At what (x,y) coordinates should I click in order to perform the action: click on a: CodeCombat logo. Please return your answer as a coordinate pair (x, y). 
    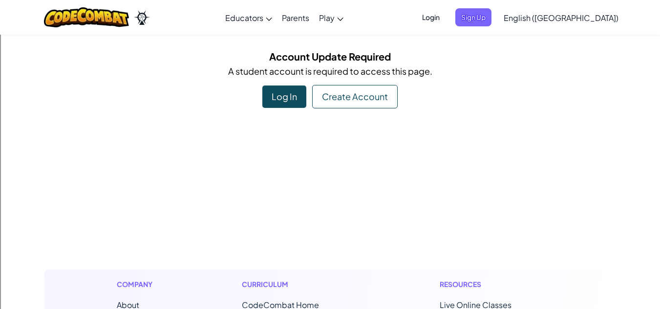
    Looking at the image, I should click on (87, 17).